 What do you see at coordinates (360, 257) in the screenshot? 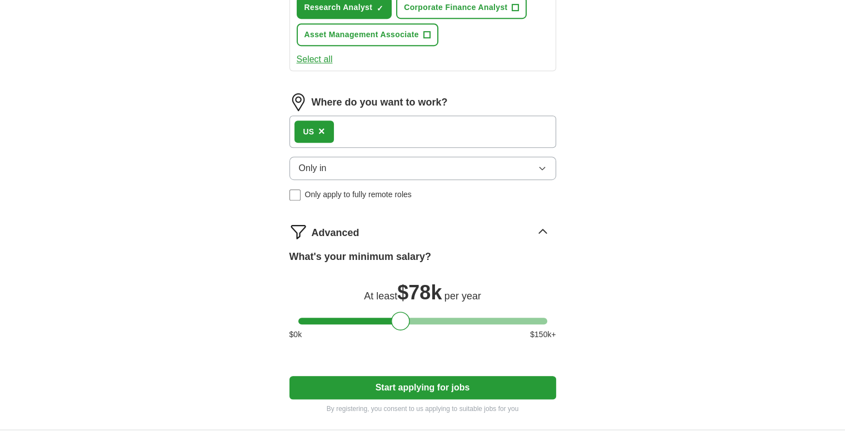
I see `label: What's your minimum salary?` at bounding box center [360, 257].